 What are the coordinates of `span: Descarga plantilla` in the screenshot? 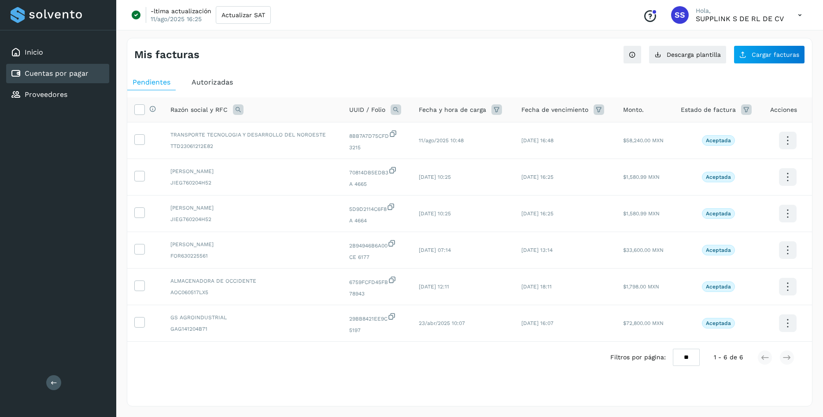 It's located at (694, 55).